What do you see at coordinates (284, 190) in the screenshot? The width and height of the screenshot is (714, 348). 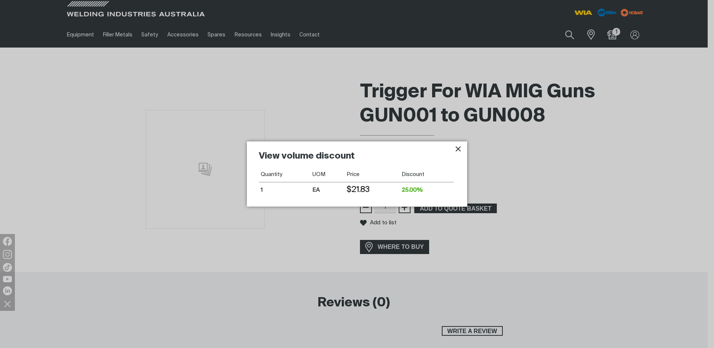 I see `td: 1` at bounding box center [284, 190].